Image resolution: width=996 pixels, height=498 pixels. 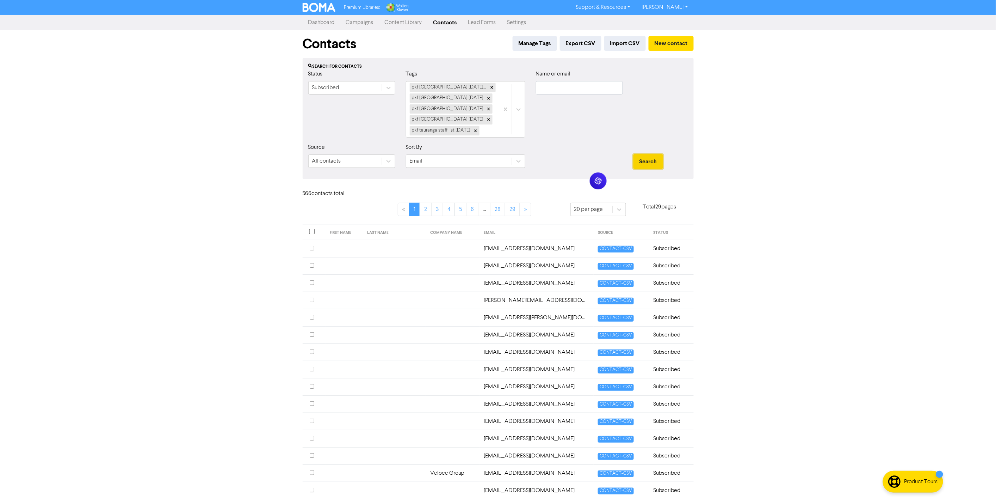 I want to click on div: Subscribed, so click(x=326, y=88).